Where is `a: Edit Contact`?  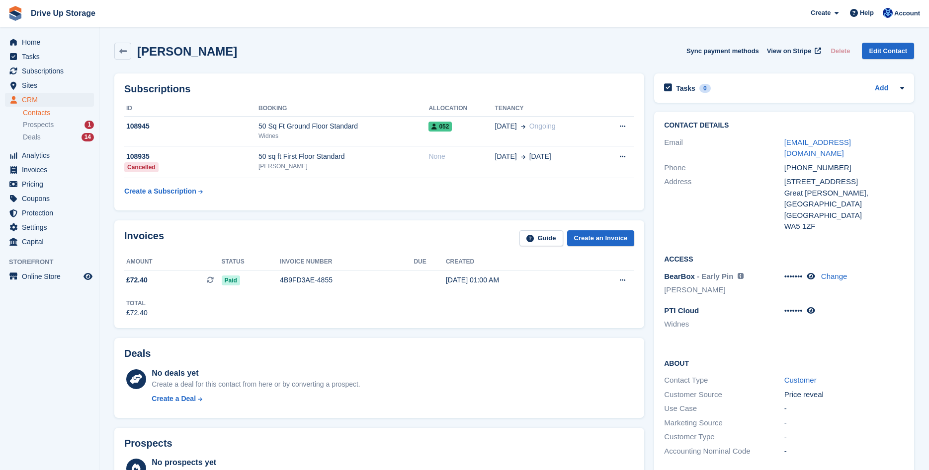
a: Edit Contact is located at coordinates (887, 51).